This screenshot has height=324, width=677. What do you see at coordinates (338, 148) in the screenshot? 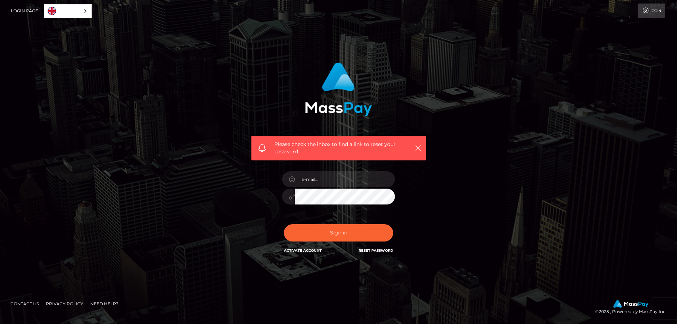
I see `span: Please check the inbox to find a link to reset your password.` at bounding box center [338, 148].